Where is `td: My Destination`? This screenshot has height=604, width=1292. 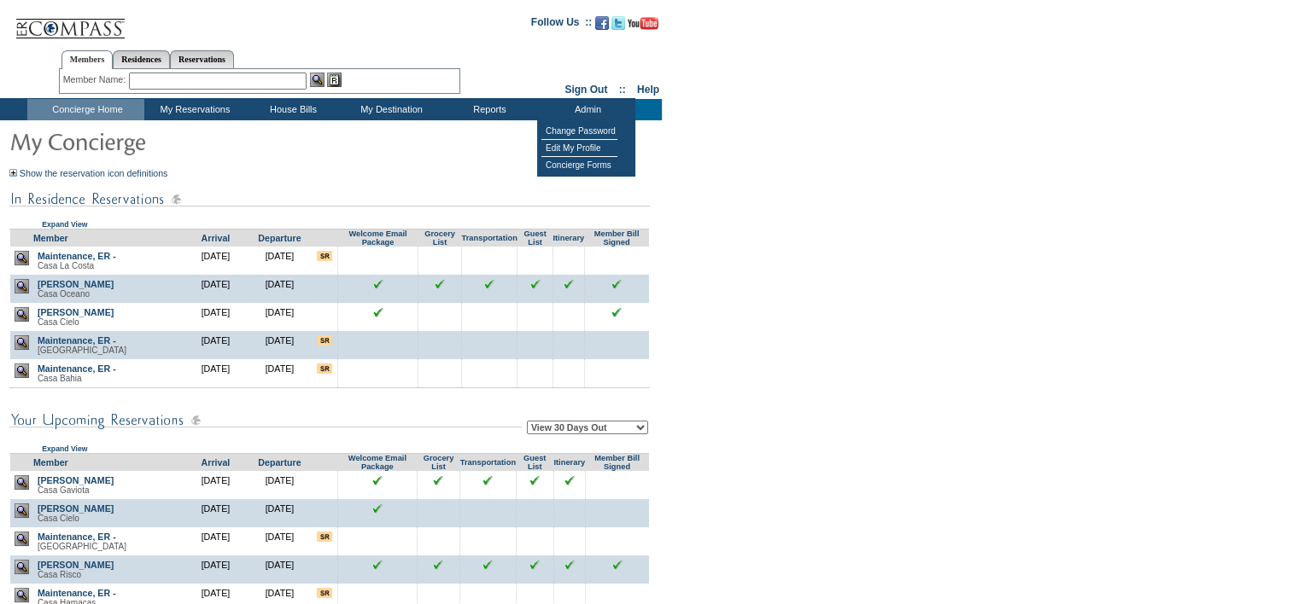 td: My Destination is located at coordinates (389, 109).